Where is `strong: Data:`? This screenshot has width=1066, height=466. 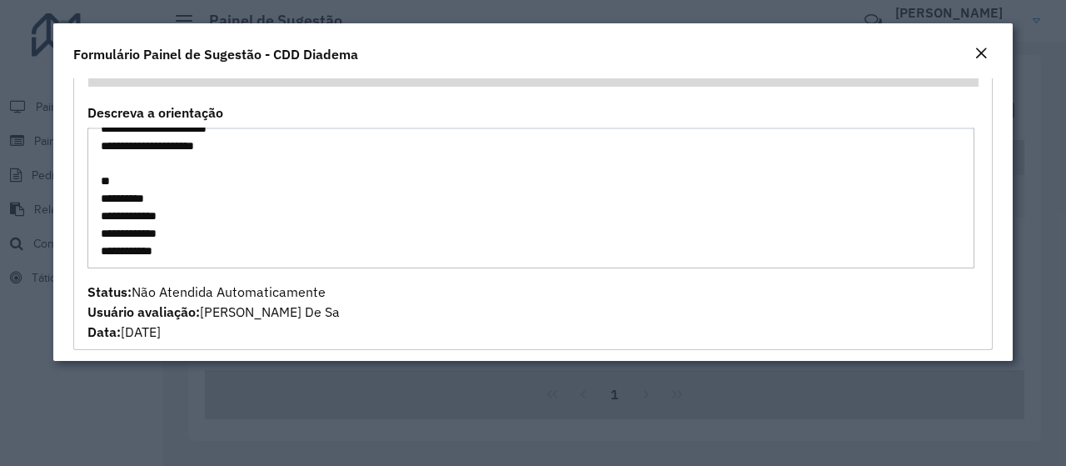
strong: Data: is located at coordinates (104, 332).